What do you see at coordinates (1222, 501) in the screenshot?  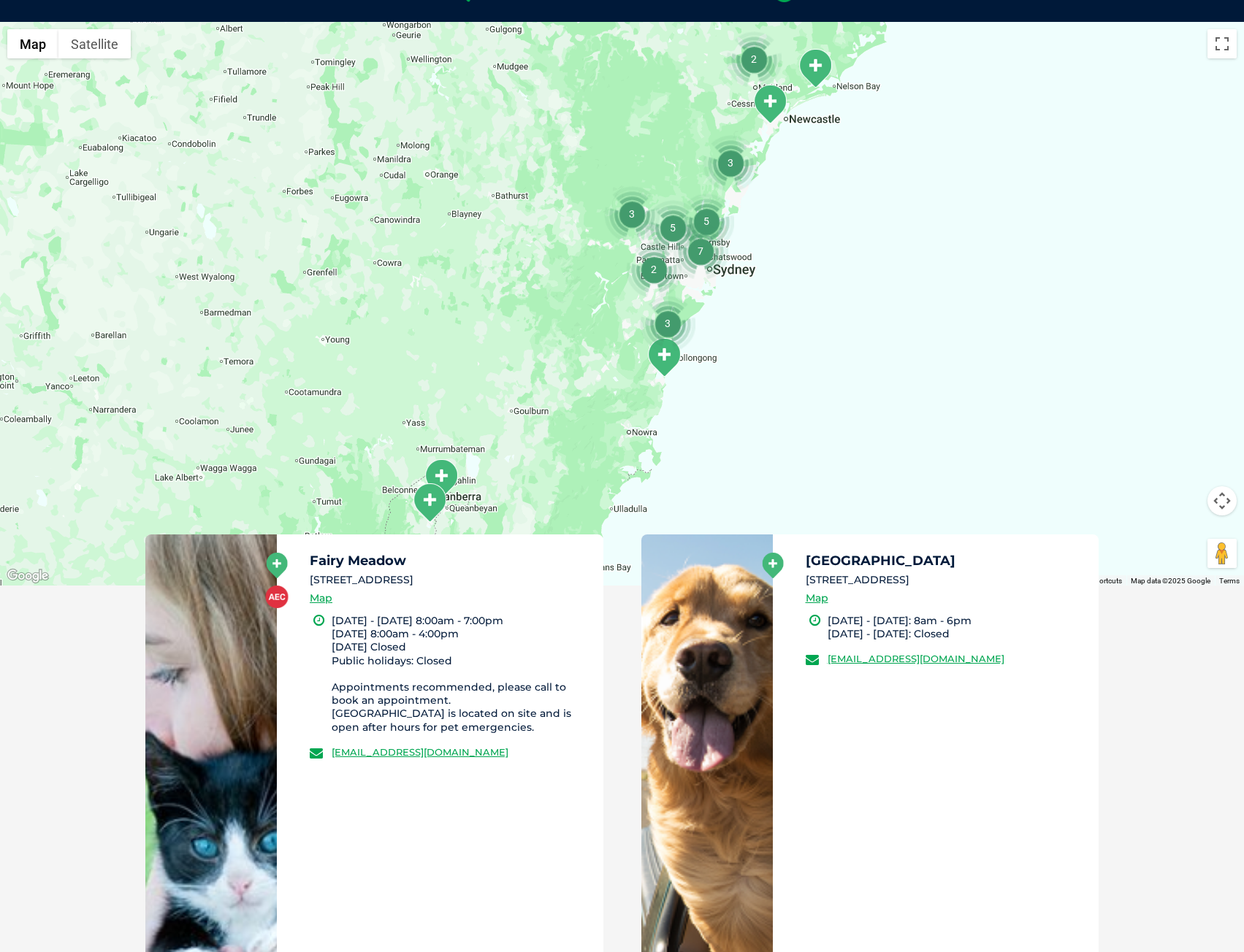 I see `button: Map camera controls` at bounding box center [1222, 501].